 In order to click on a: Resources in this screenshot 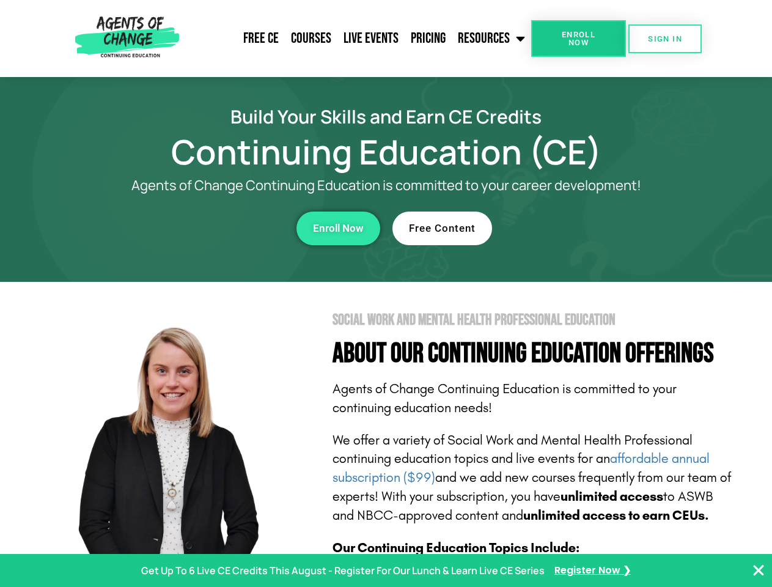, I will do `click(492, 39)`.